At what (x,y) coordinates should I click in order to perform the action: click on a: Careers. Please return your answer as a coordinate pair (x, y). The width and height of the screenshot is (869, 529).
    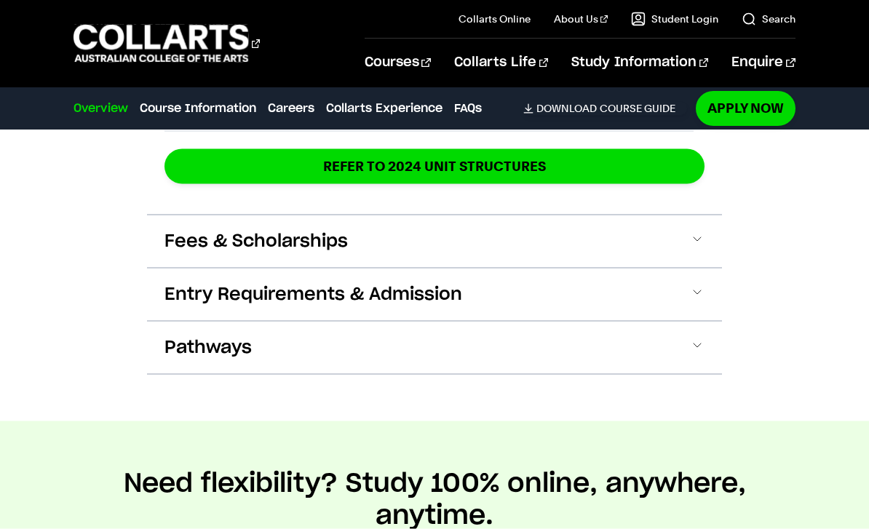
    Looking at the image, I should click on (291, 108).